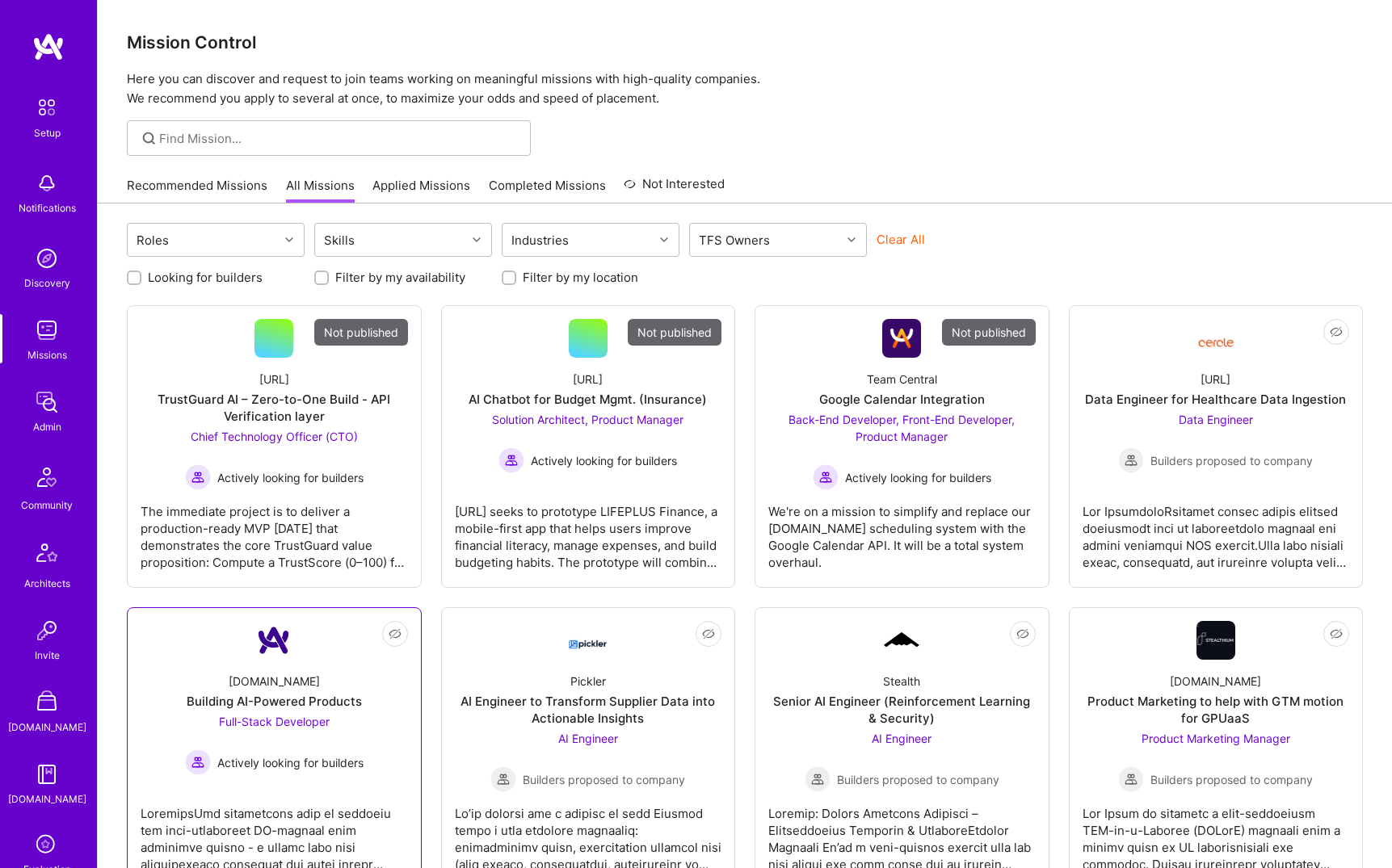 The height and width of the screenshot is (868, 1392). What do you see at coordinates (46, 259) in the screenshot?
I see `img: discovery` at bounding box center [46, 259].